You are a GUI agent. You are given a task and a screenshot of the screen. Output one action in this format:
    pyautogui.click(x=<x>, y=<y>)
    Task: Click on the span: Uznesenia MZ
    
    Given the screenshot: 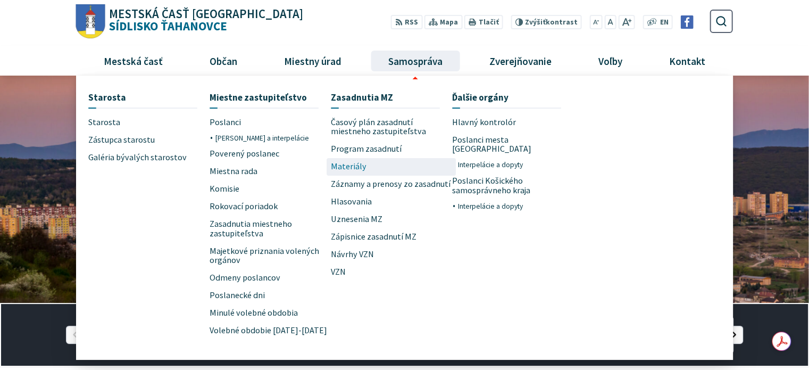 What is the action you would take?
    pyautogui.click(x=357, y=219)
    